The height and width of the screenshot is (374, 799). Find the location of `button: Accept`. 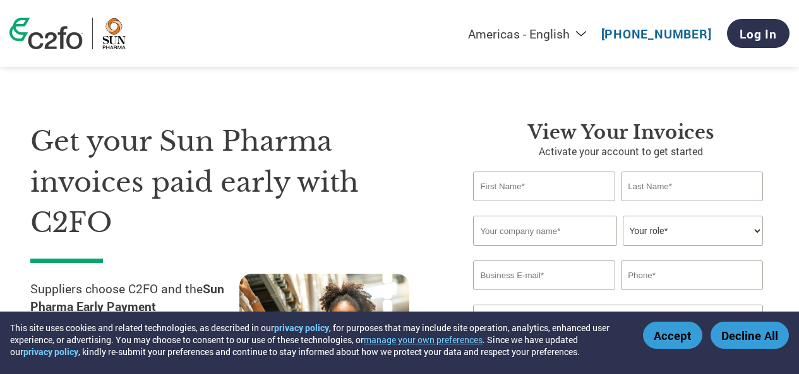

button: Accept is located at coordinates (672, 335).